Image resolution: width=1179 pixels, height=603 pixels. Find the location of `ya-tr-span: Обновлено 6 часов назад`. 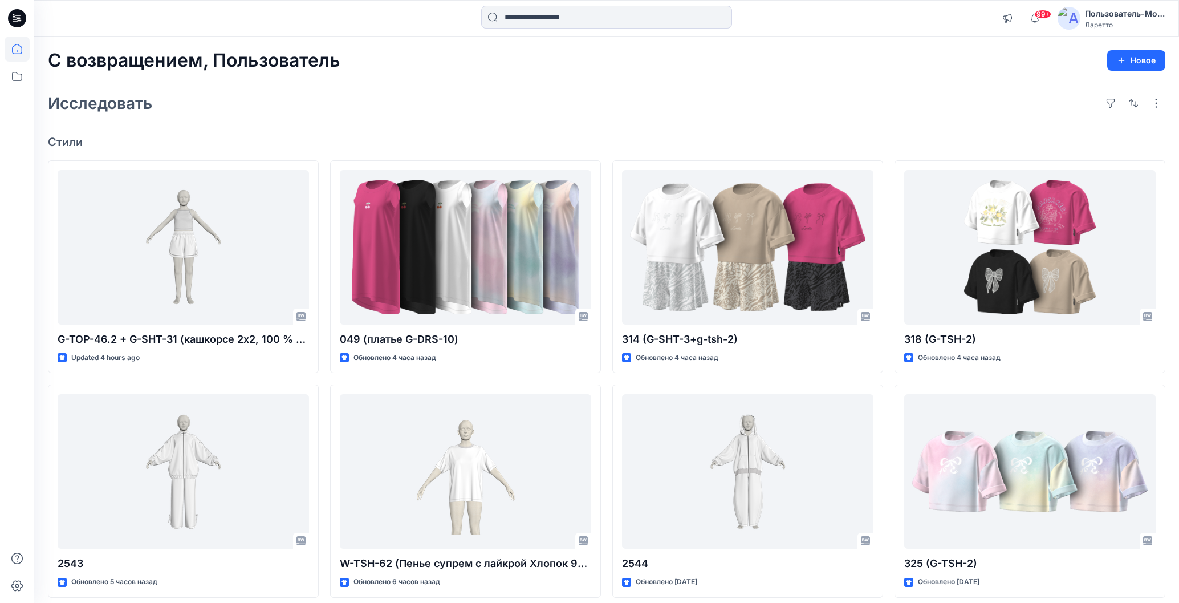

ya-tr-span: Обновлено 6 часов назад is located at coordinates (397, 581).